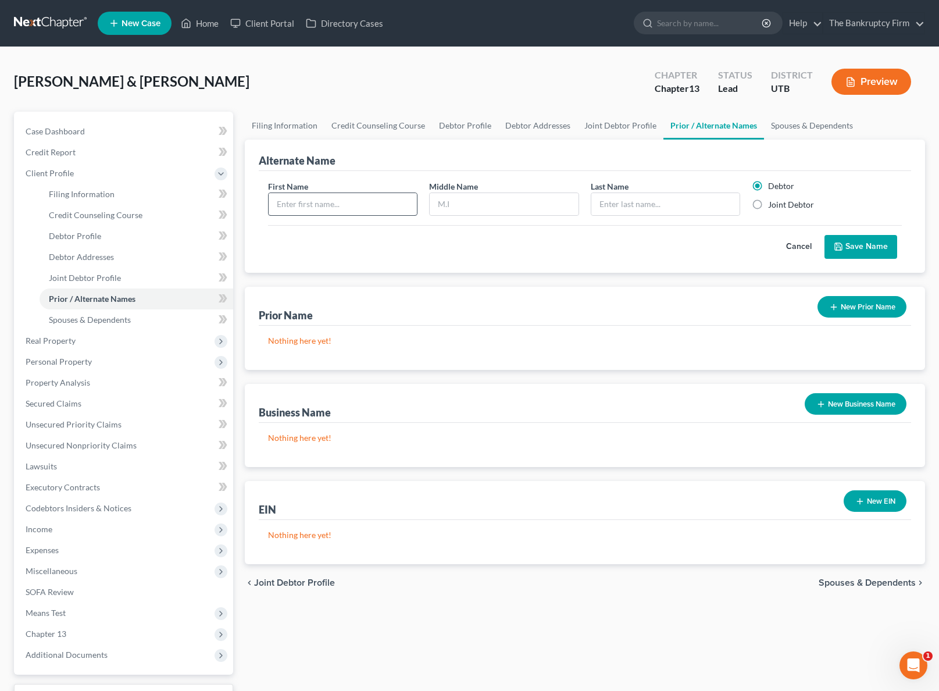 Image resolution: width=939 pixels, height=691 pixels. I want to click on span: Chapter 13, so click(46, 633).